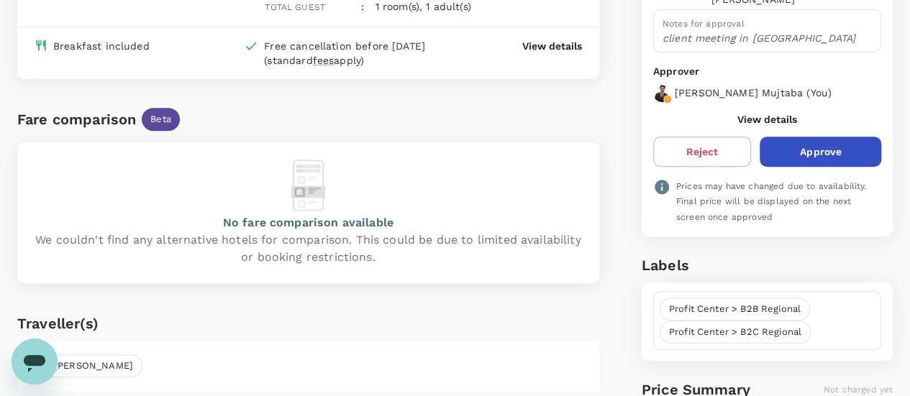 The height and width of the screenshot is (396, 910). What do you see at coordinates (735, 332) in the screenshot?
I see `span: Profit Center > B2C Regional` at bounding box center [735, 332].